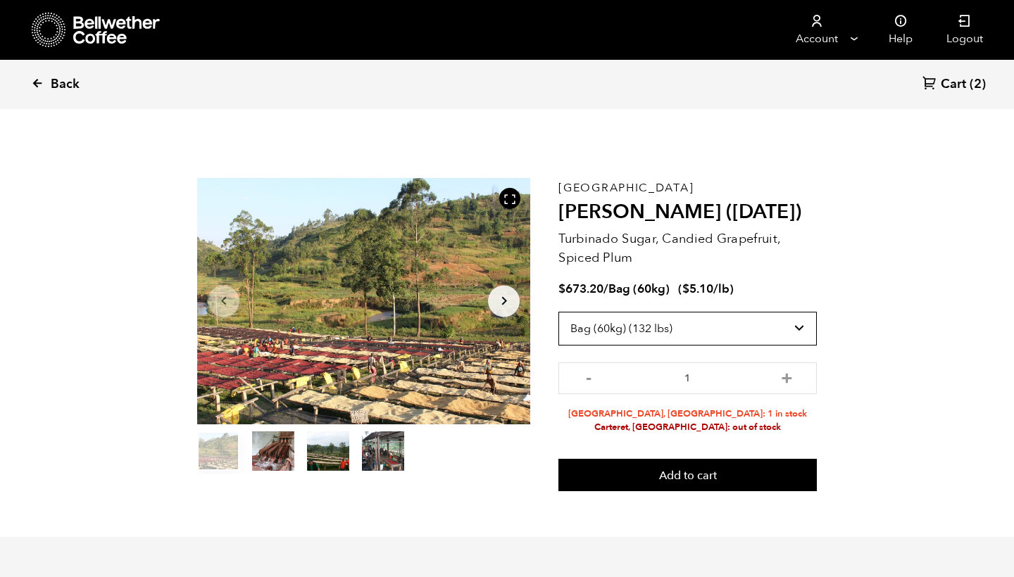  Describe the element at coordinates (65, 84) in the screenshot. I see `span: Back` at that location.